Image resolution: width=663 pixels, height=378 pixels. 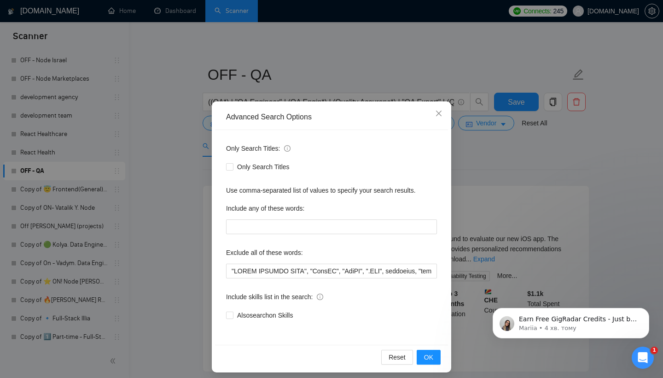 I want to click on span: OK, so click(x=429, y=357).